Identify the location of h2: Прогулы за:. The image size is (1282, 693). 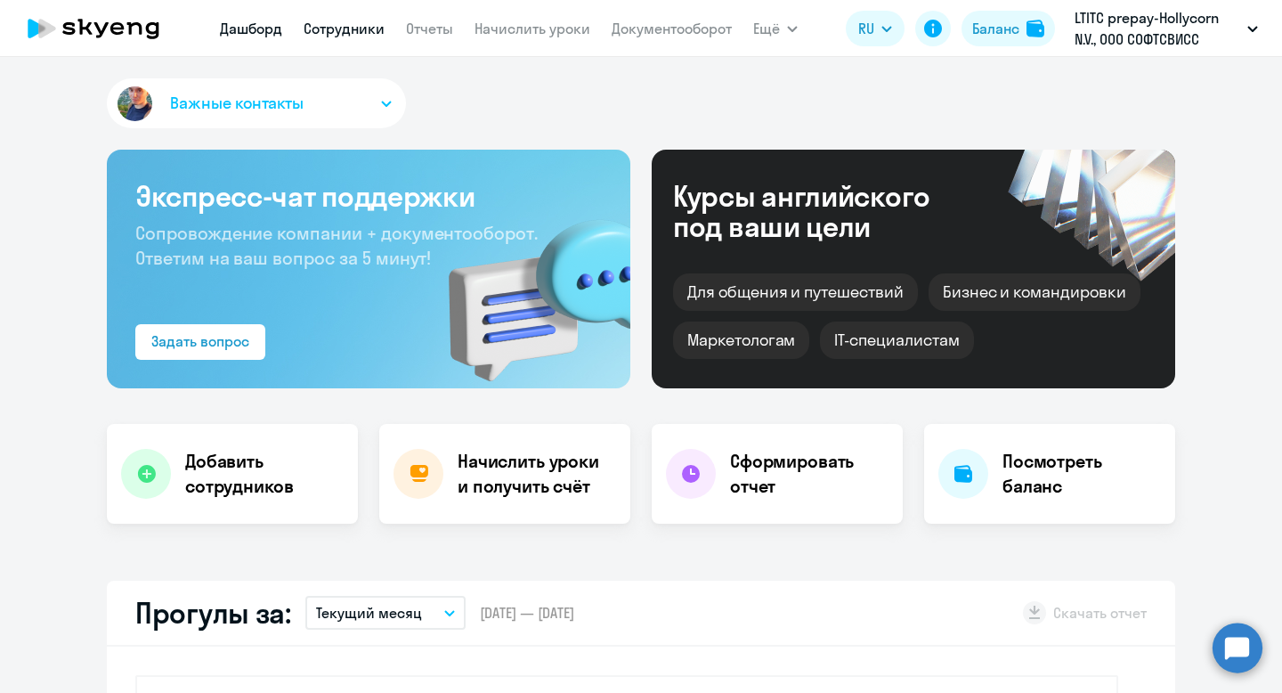
(213, 613).